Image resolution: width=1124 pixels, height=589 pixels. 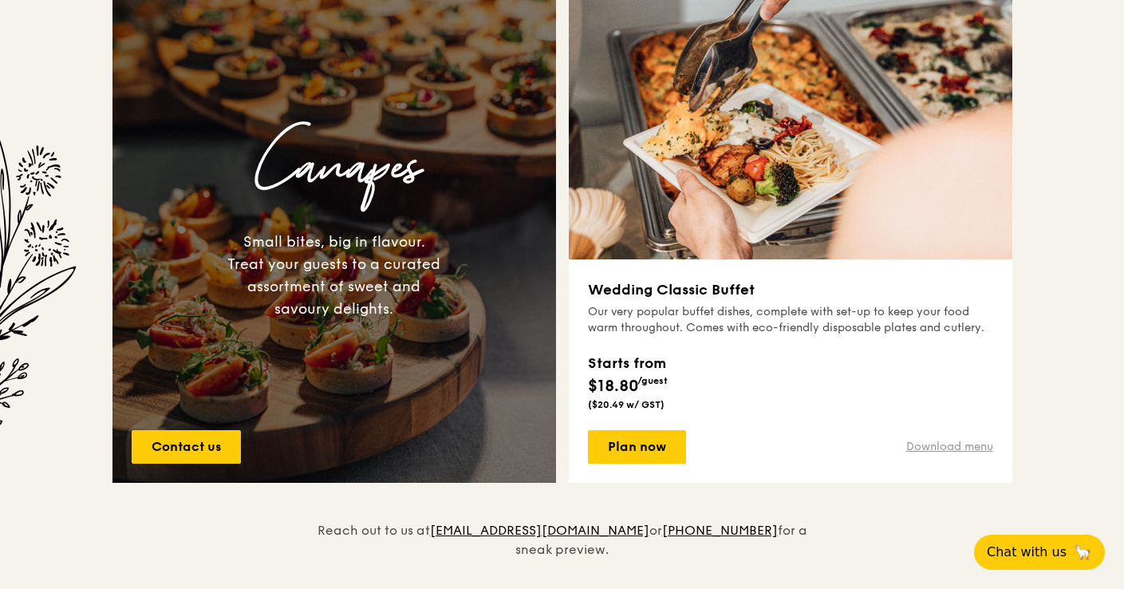 What do you see at coordinates (562, 521) in the screenshot?
I see `div: Reach out to us at or for a sneak preview.` at bounding box center [562, 521].